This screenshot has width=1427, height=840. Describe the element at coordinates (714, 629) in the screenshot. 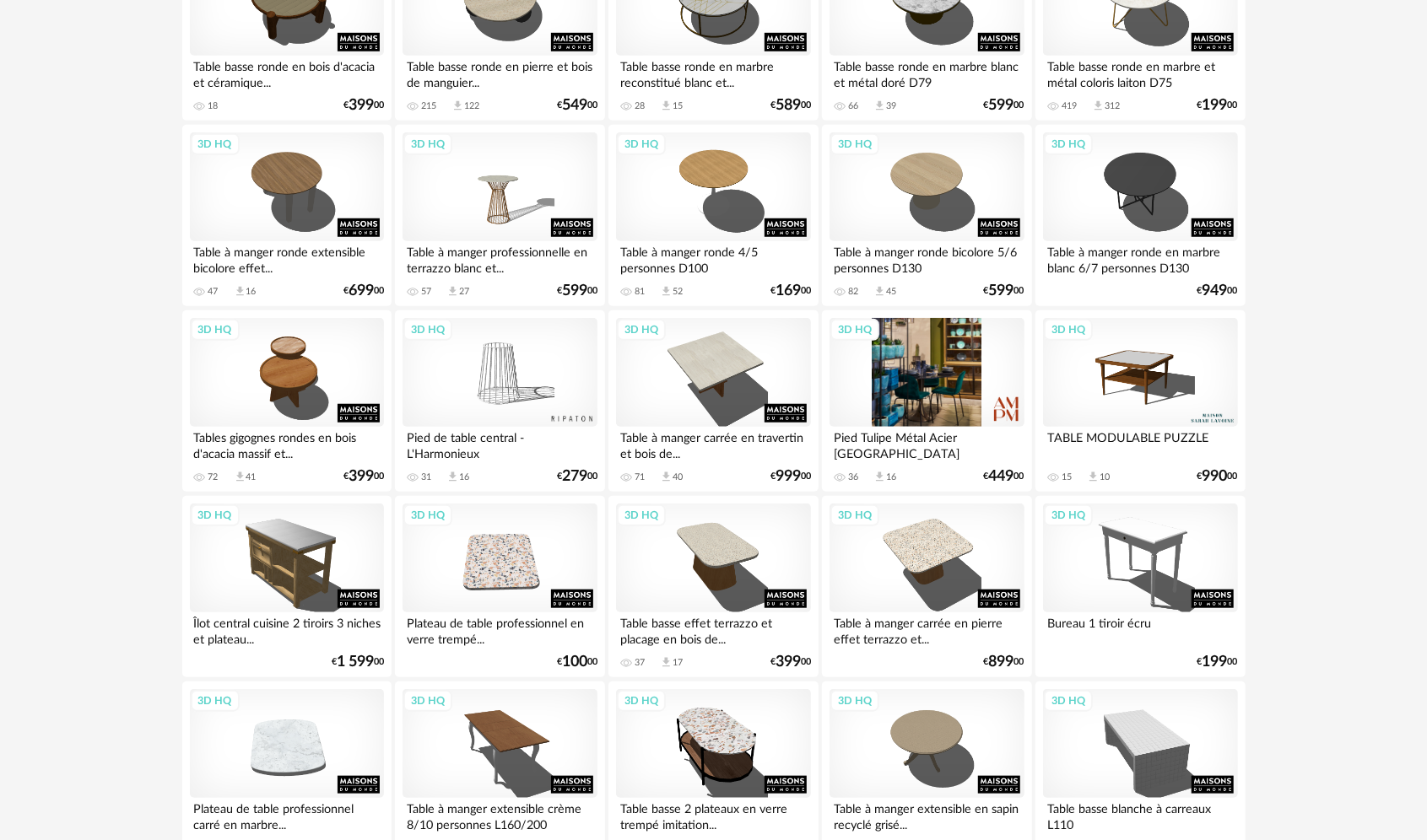

I see `div: Table basse effet terrazzo et placage en bois de...` at that location.